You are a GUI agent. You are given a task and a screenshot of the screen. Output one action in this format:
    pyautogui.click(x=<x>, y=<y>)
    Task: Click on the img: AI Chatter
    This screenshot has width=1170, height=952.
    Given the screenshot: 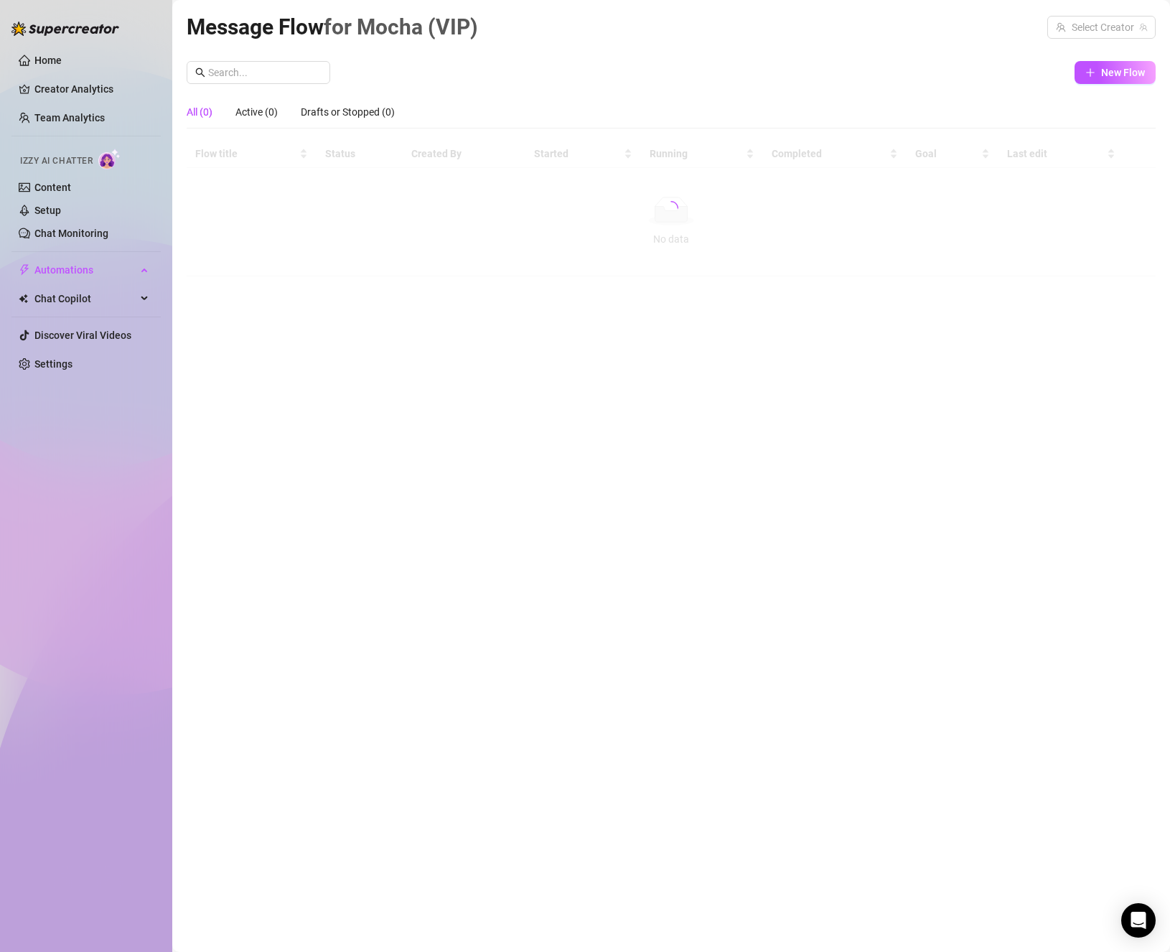 What is the action you would take?
    pyautogui.click(x=109, y=159)
    